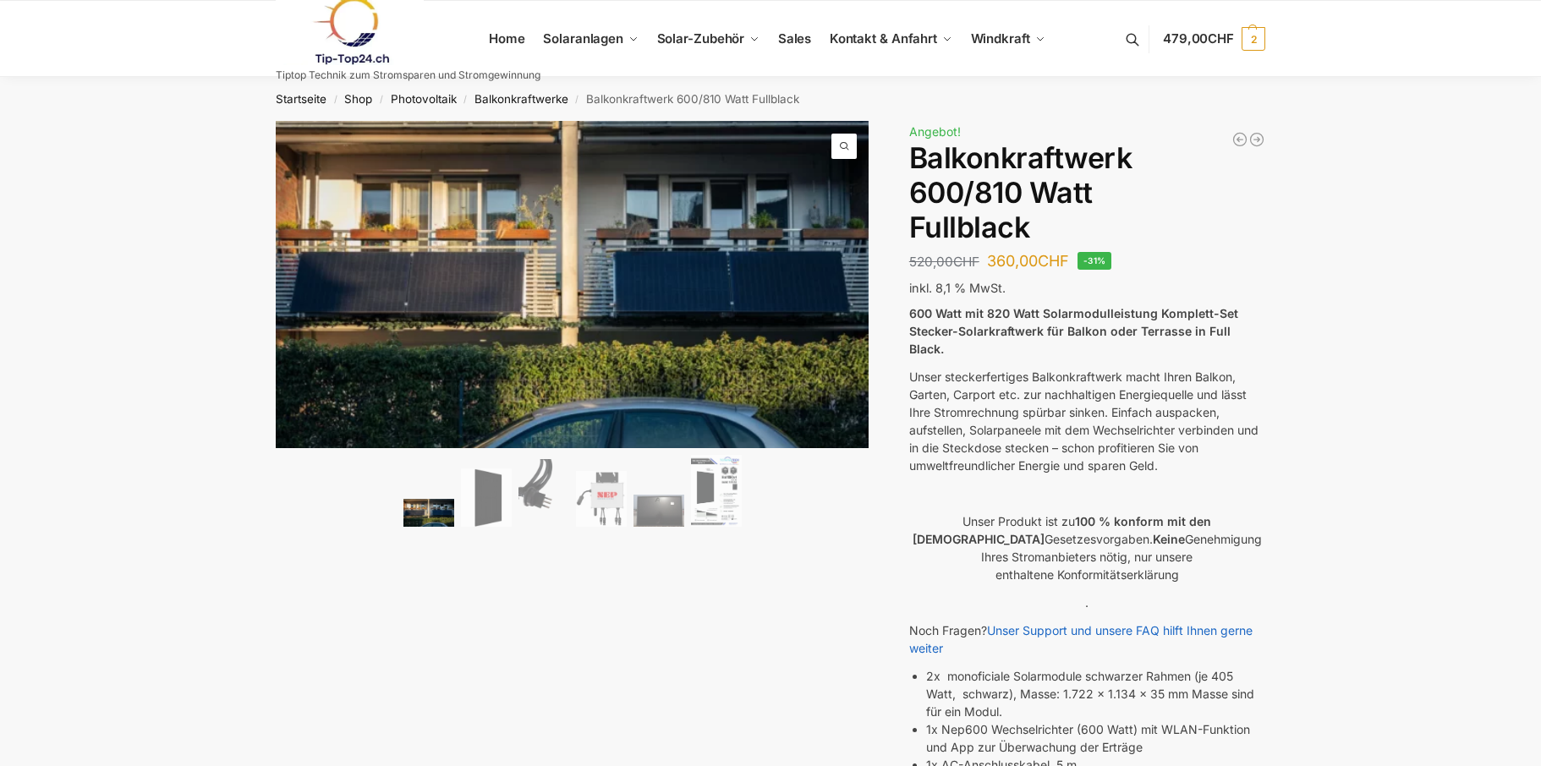 Image resolution: width=1541 pixels, height=766 pixels. I want to click on span: Kontakt & Anfahrt, so click(883, 38).